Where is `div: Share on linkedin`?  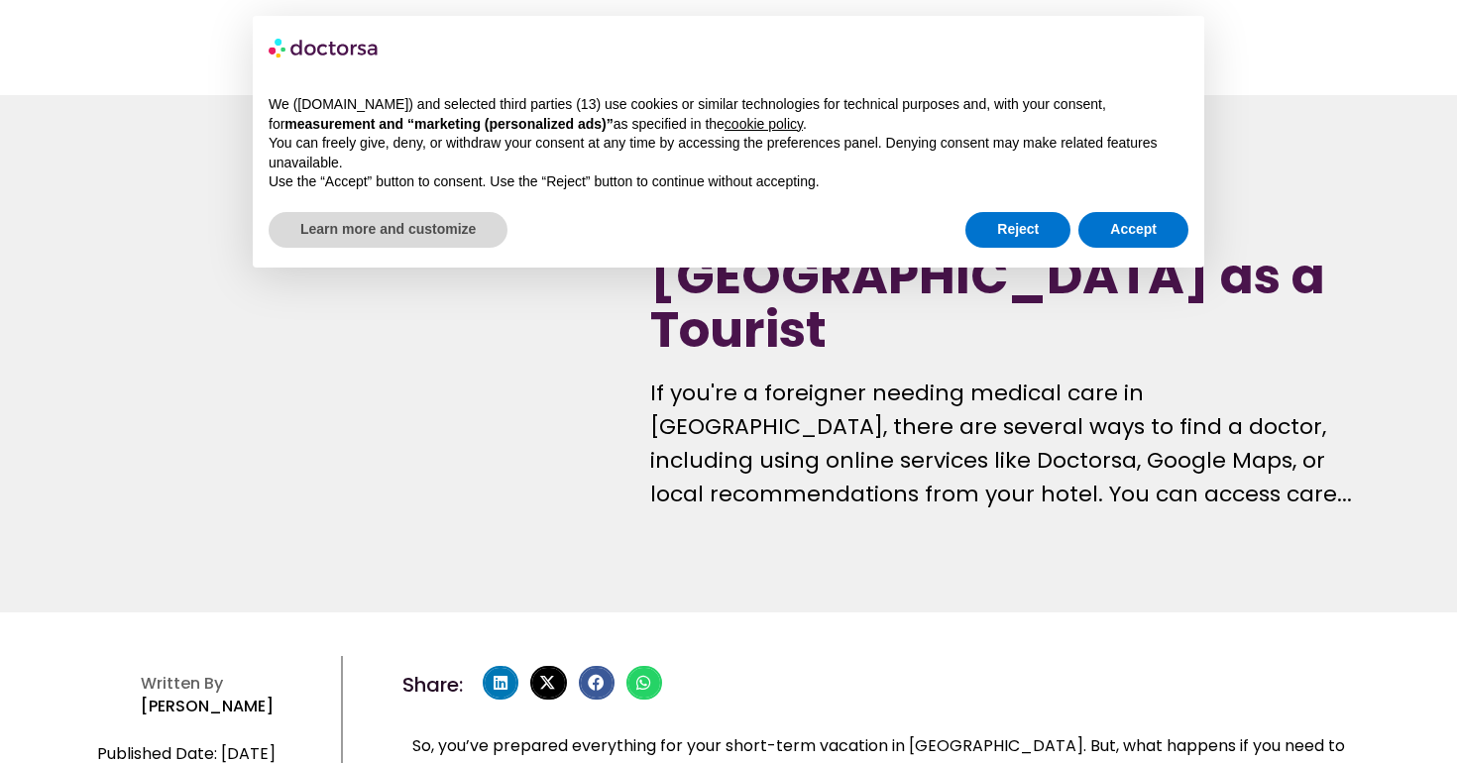
div: Share on linkedin is located at coordinates (500, 683).